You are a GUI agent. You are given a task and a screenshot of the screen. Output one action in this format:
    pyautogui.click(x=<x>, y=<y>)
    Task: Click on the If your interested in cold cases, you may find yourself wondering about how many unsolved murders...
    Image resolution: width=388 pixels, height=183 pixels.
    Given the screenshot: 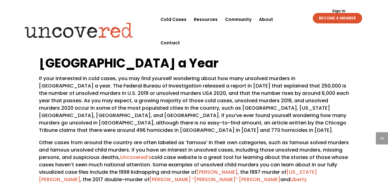 What is the action you would take?
    pyautogui.click(x=194, y=104)
    